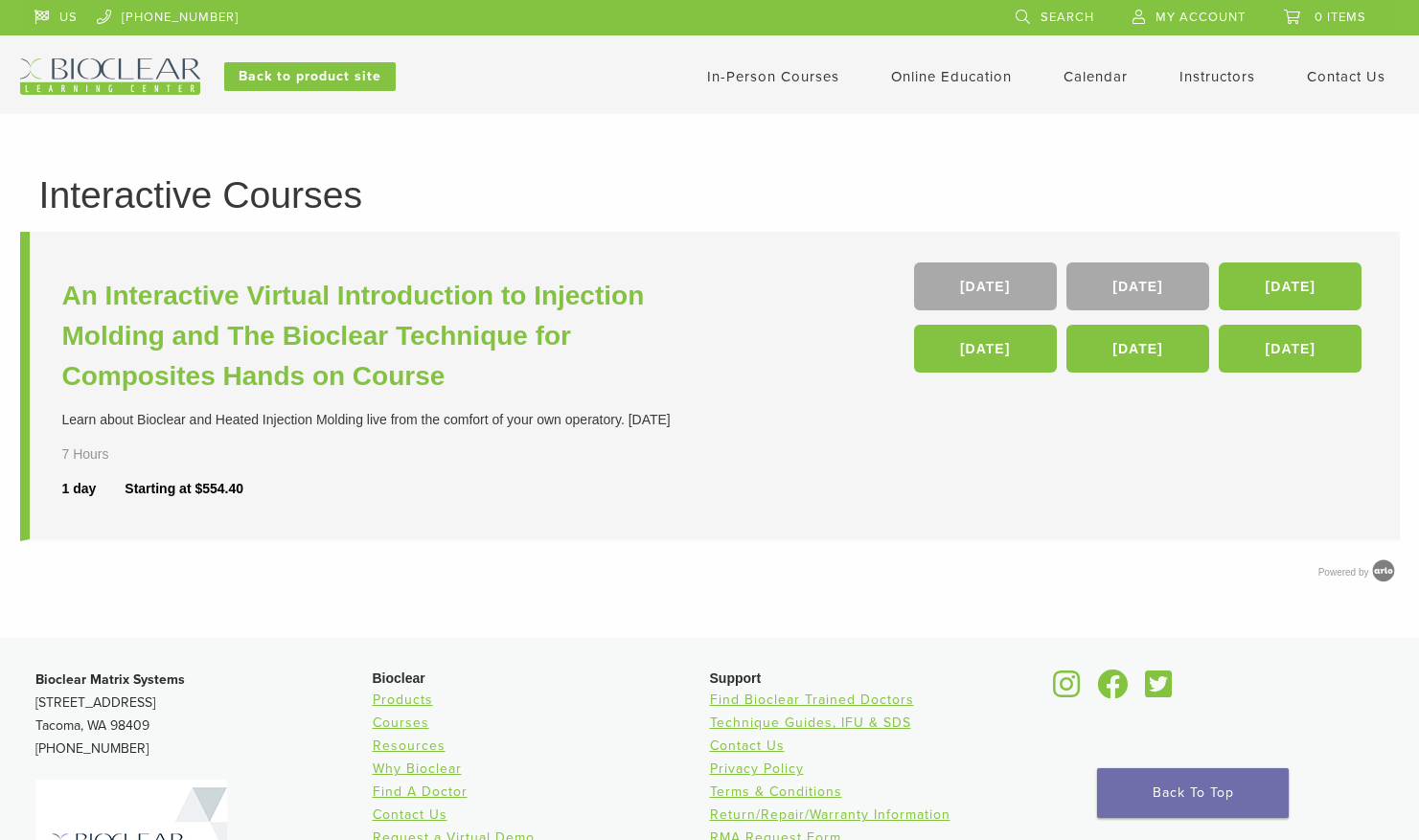  What do you see at coordinates (1067, 17) in the screenshot?
I see `span: Search` at bounding box center [1067, 17].